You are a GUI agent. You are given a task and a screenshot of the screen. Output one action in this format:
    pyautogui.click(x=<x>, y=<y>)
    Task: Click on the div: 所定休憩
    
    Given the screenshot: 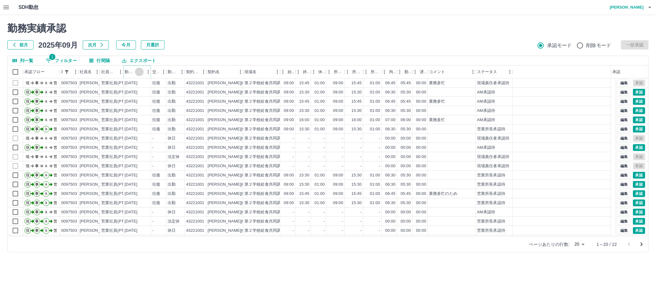 What is the action you would take?
    pyautogui.click(x=376, y=72)
    